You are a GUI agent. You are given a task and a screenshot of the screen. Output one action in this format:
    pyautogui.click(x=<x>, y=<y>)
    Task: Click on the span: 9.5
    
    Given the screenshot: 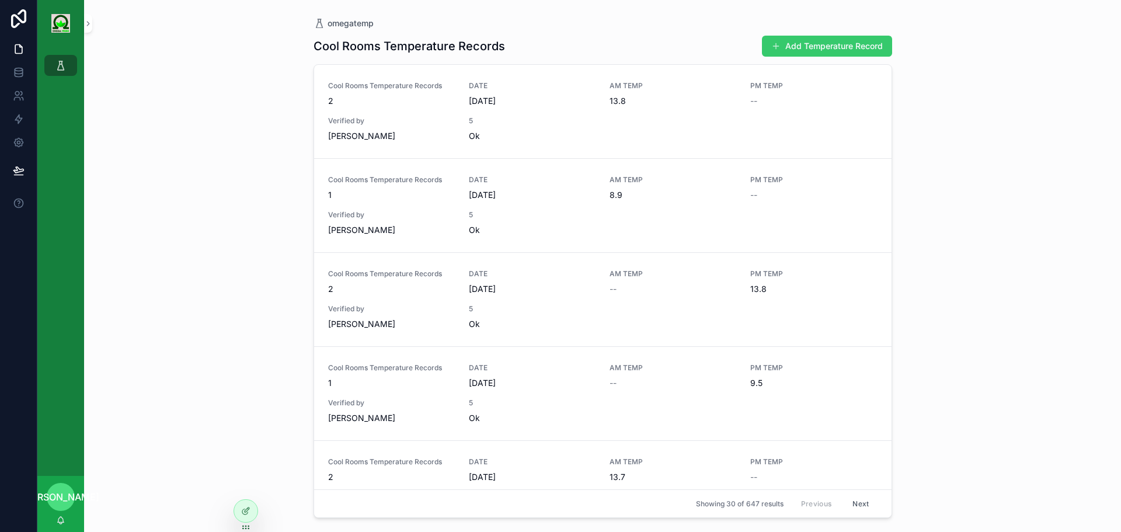 What is the action you would take?
    pyautogui.click(x=813, y=383)
    